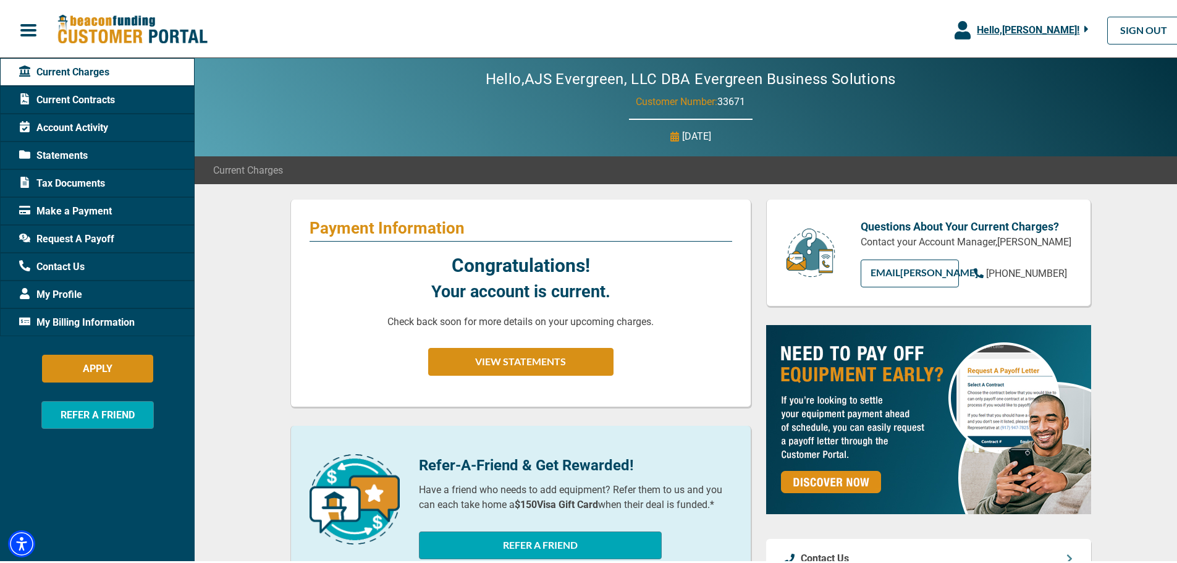  What do you see at coordinates (22, 541) in the screenshot?
I see `div: Accessibility Menu` at bounding box center [22, 541].